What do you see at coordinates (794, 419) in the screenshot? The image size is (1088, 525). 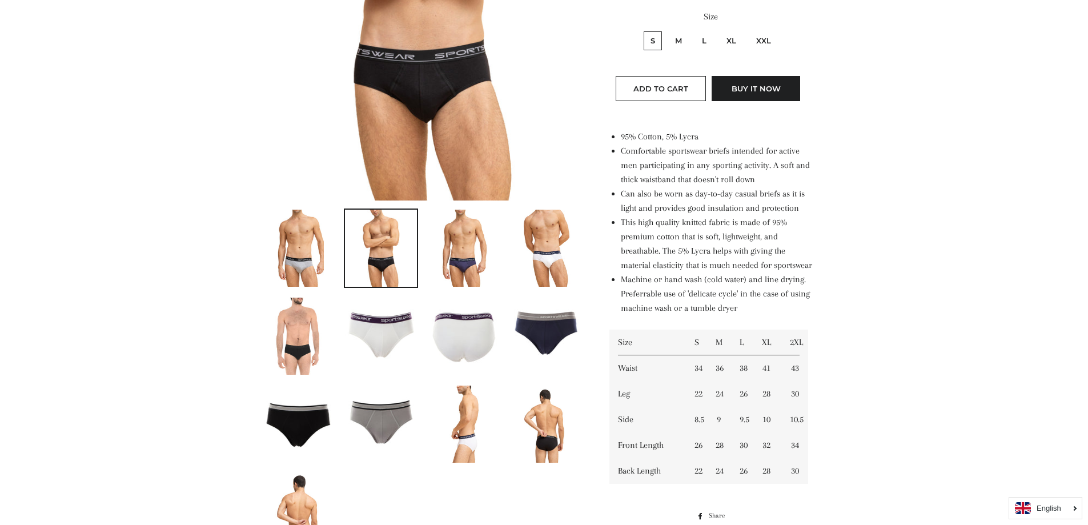 I see `td: 10.5` at bounding box center [794, 419].